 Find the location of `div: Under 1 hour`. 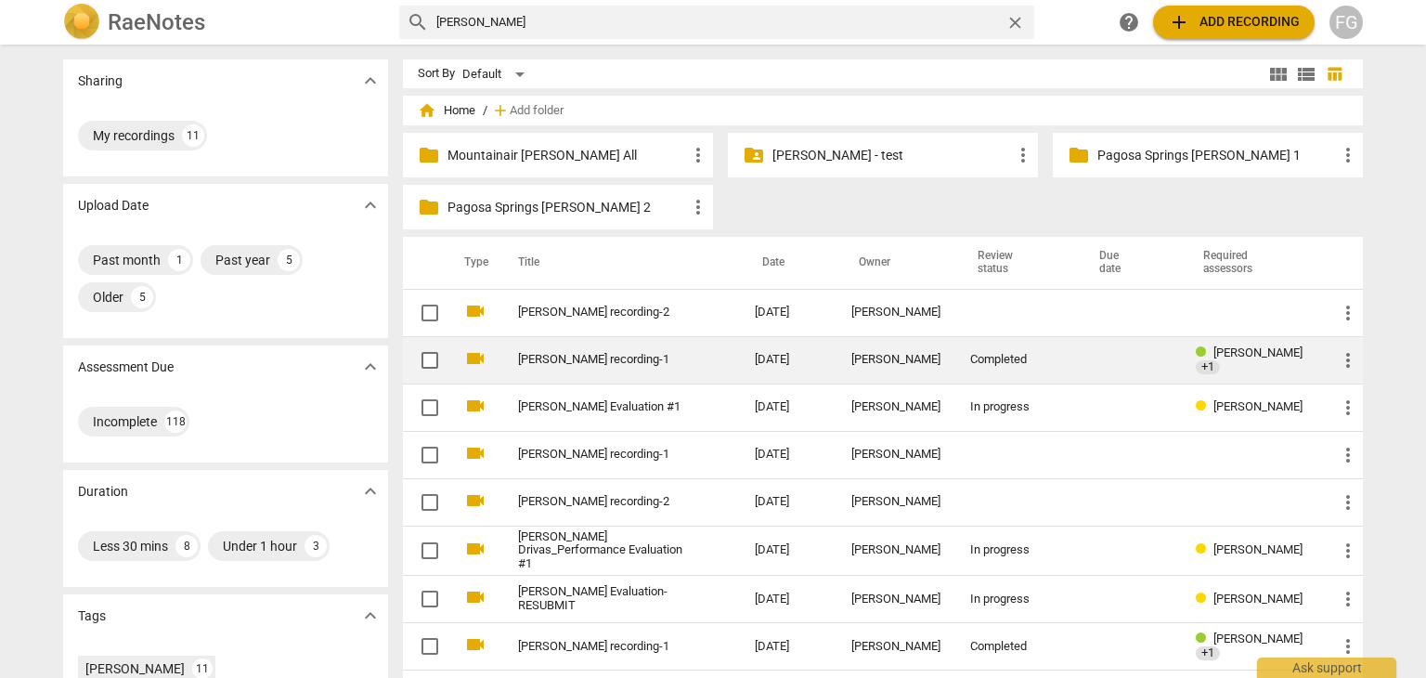

div: Under 1 hour is located at coordinates (260, 546).